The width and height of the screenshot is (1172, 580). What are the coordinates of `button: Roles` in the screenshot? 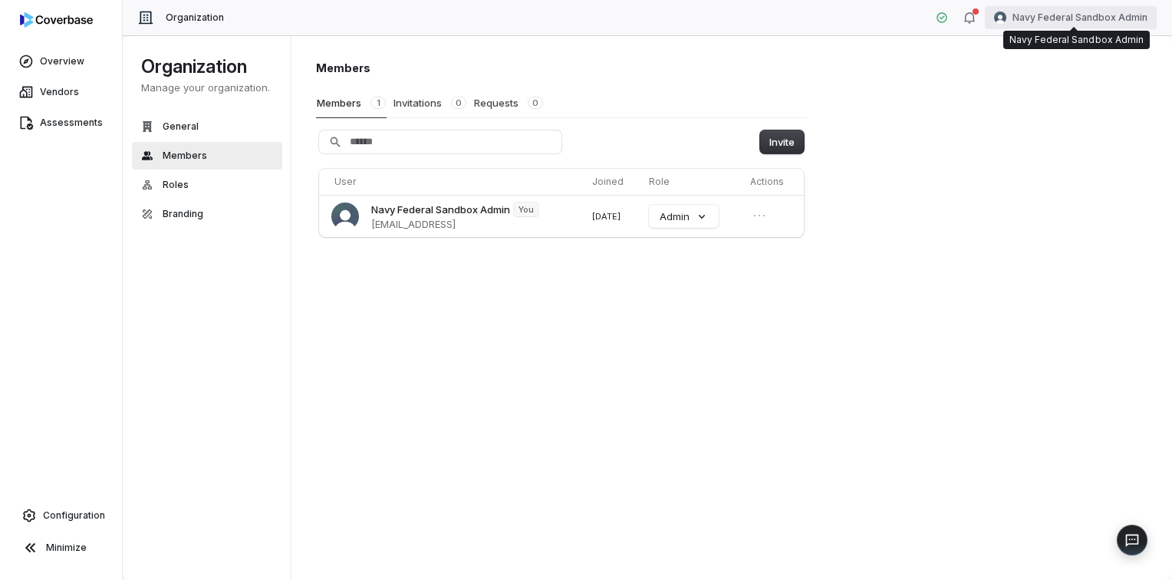 It's located at (207, 185).